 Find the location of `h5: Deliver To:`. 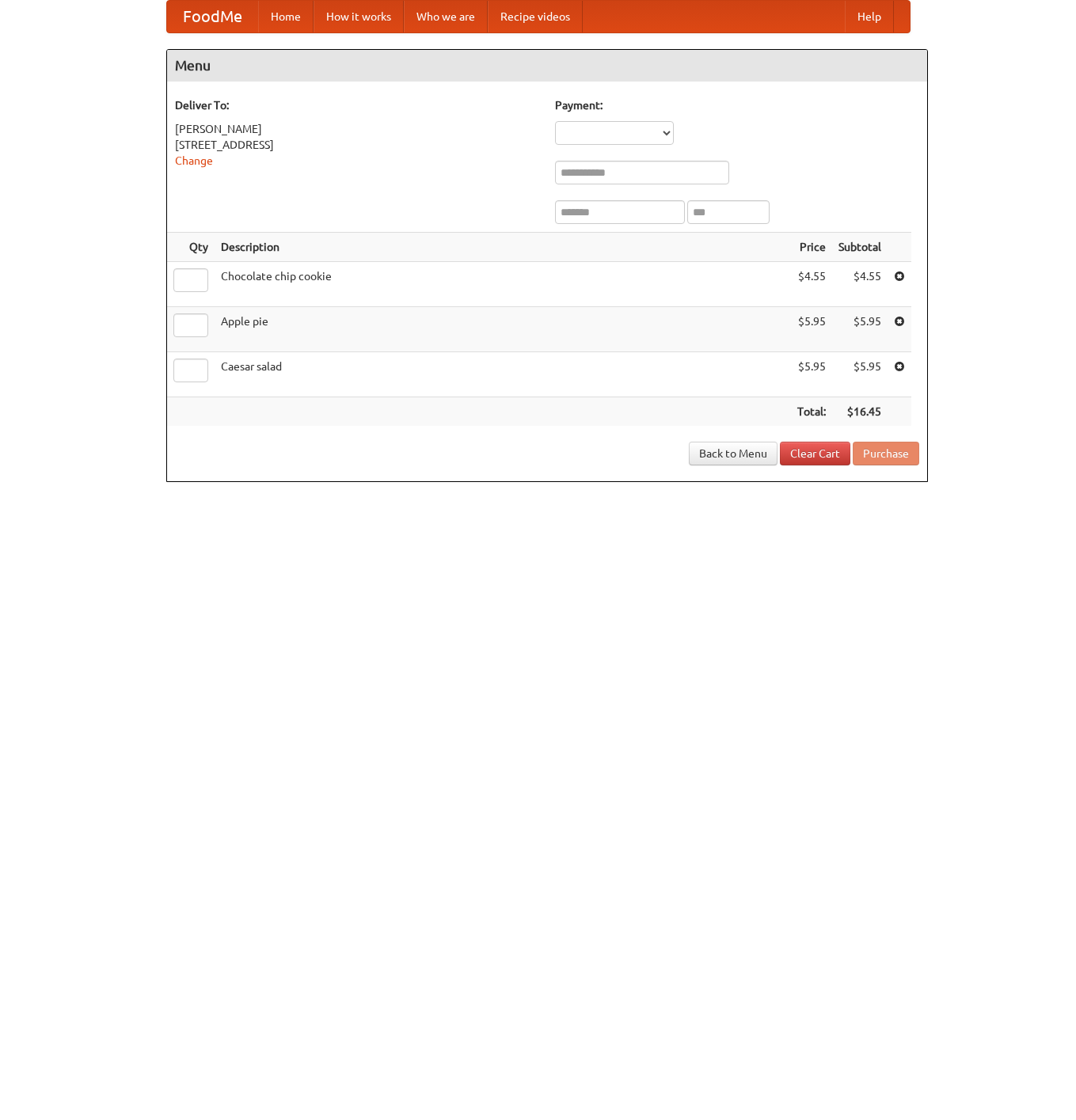

h5: Deliver To: is located at coordinates (357, 106).